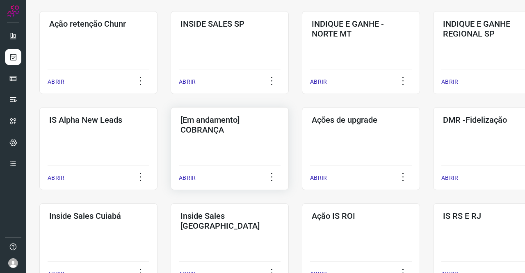 The width and height of the screenshot is (525, 273). I want to click on h3: Ações de upgrade, so click(361, 120).